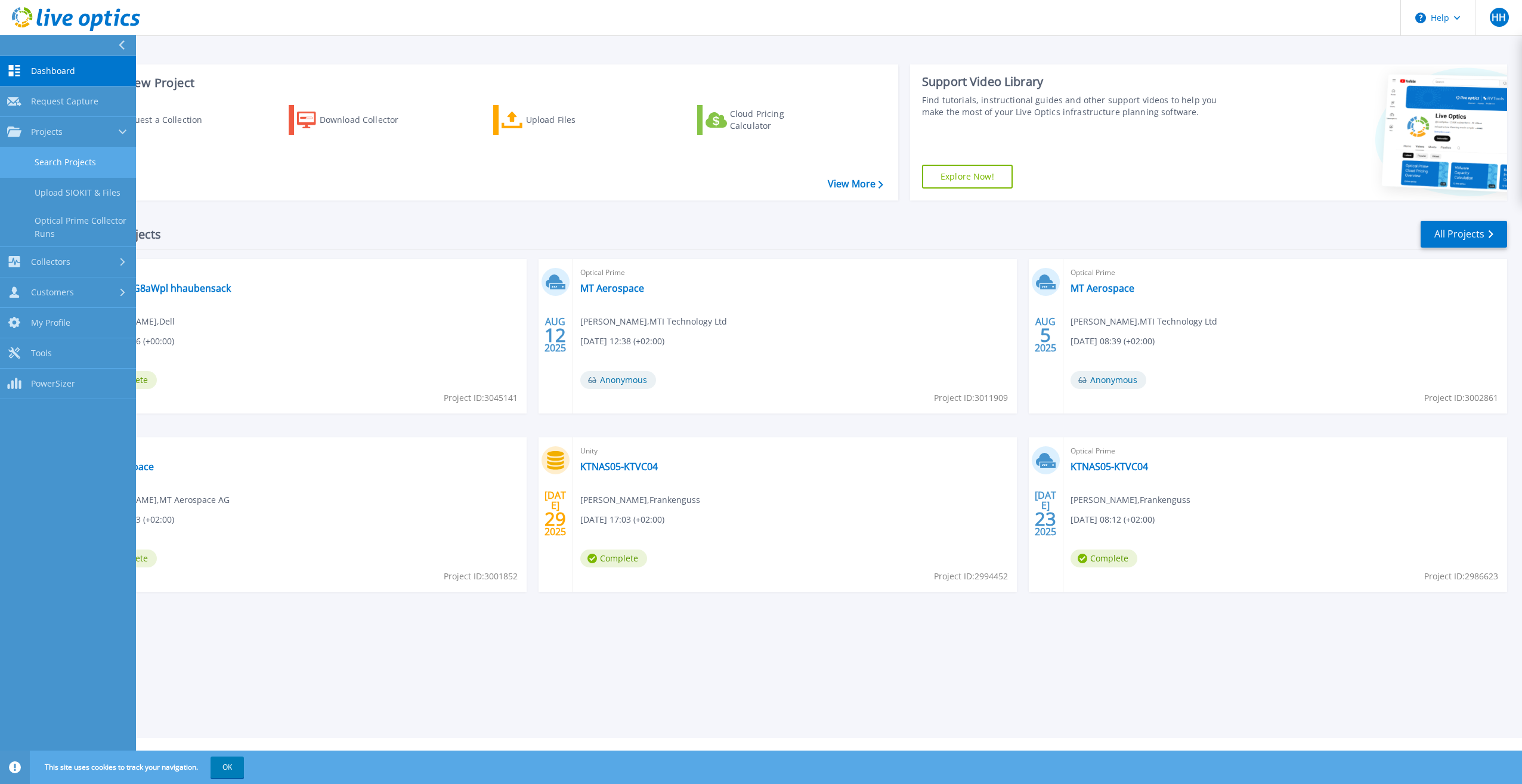 Image resolution: width=1522 pixels, height=784 pixels. Describe the element at coordinates (1076, 81) in the screenshot. I see `div: Support Video Library` at that location.